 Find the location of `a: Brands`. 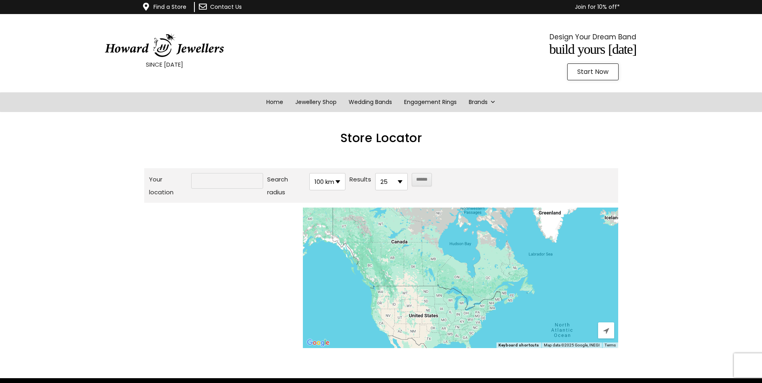

a: Brands is located at coordinates (482, 102).